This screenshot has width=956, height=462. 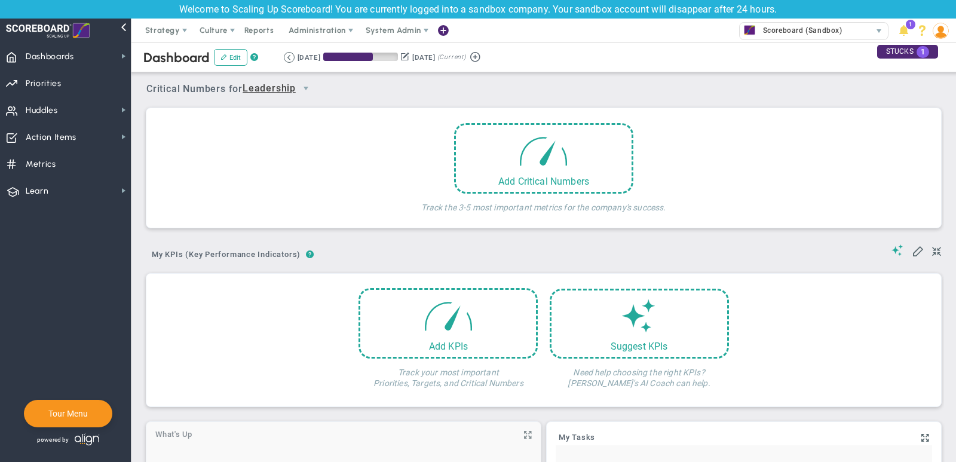 I want to click on div: STUCKS, so click(x=907, y=51).